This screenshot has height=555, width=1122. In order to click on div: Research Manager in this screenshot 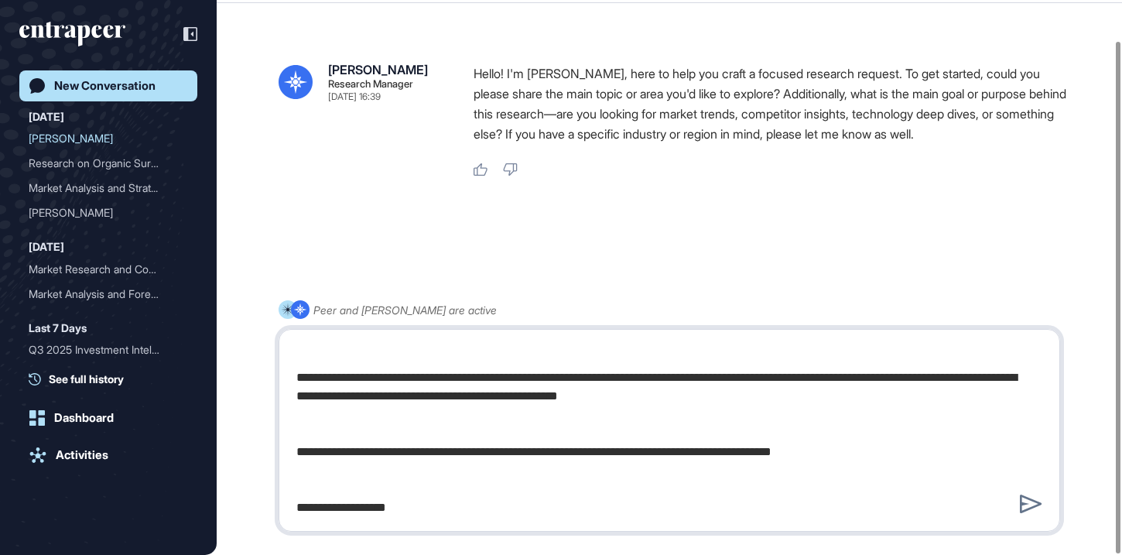, I will do `click(371, 84)`.